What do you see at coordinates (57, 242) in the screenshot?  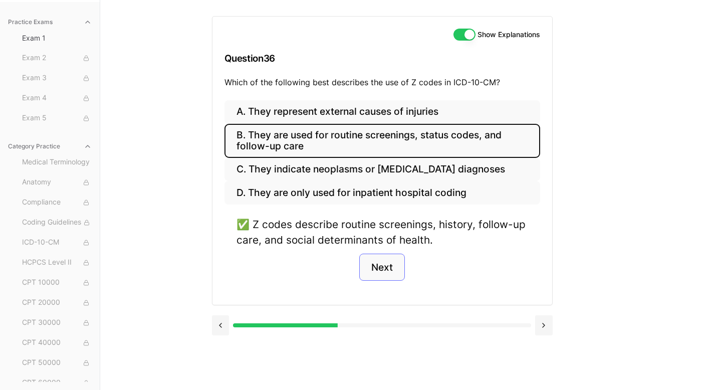 I see `button: ICD-10-CM` at bounding box center [57, 242].